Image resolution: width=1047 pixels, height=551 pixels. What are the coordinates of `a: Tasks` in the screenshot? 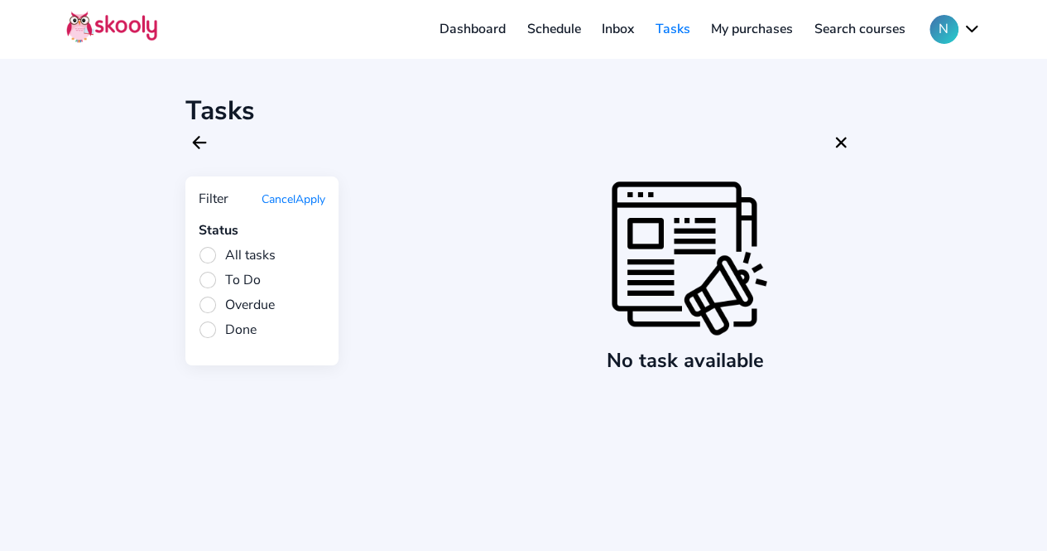 It's located at (673, 29).